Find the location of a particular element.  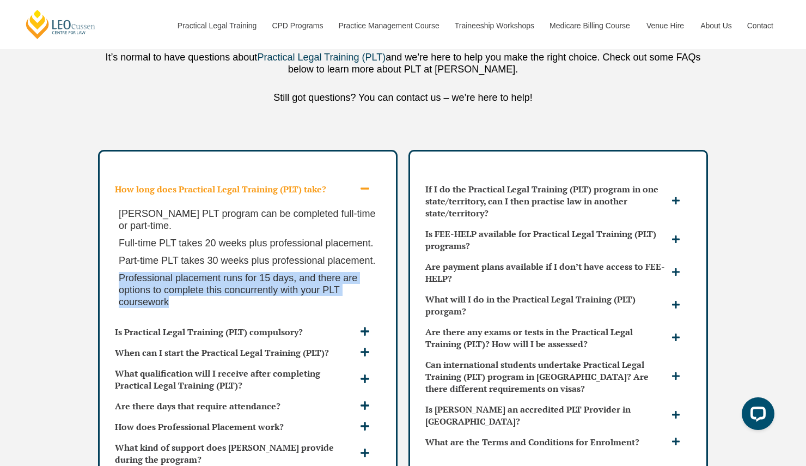

h3: Are there days that require attendance? is located at coordinates (236, 406).